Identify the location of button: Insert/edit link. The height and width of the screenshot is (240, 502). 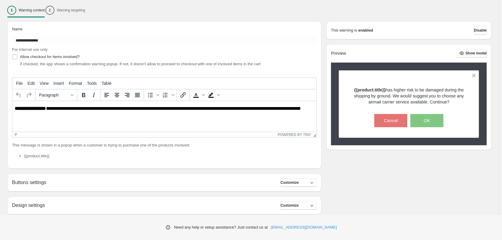
(183, 95).